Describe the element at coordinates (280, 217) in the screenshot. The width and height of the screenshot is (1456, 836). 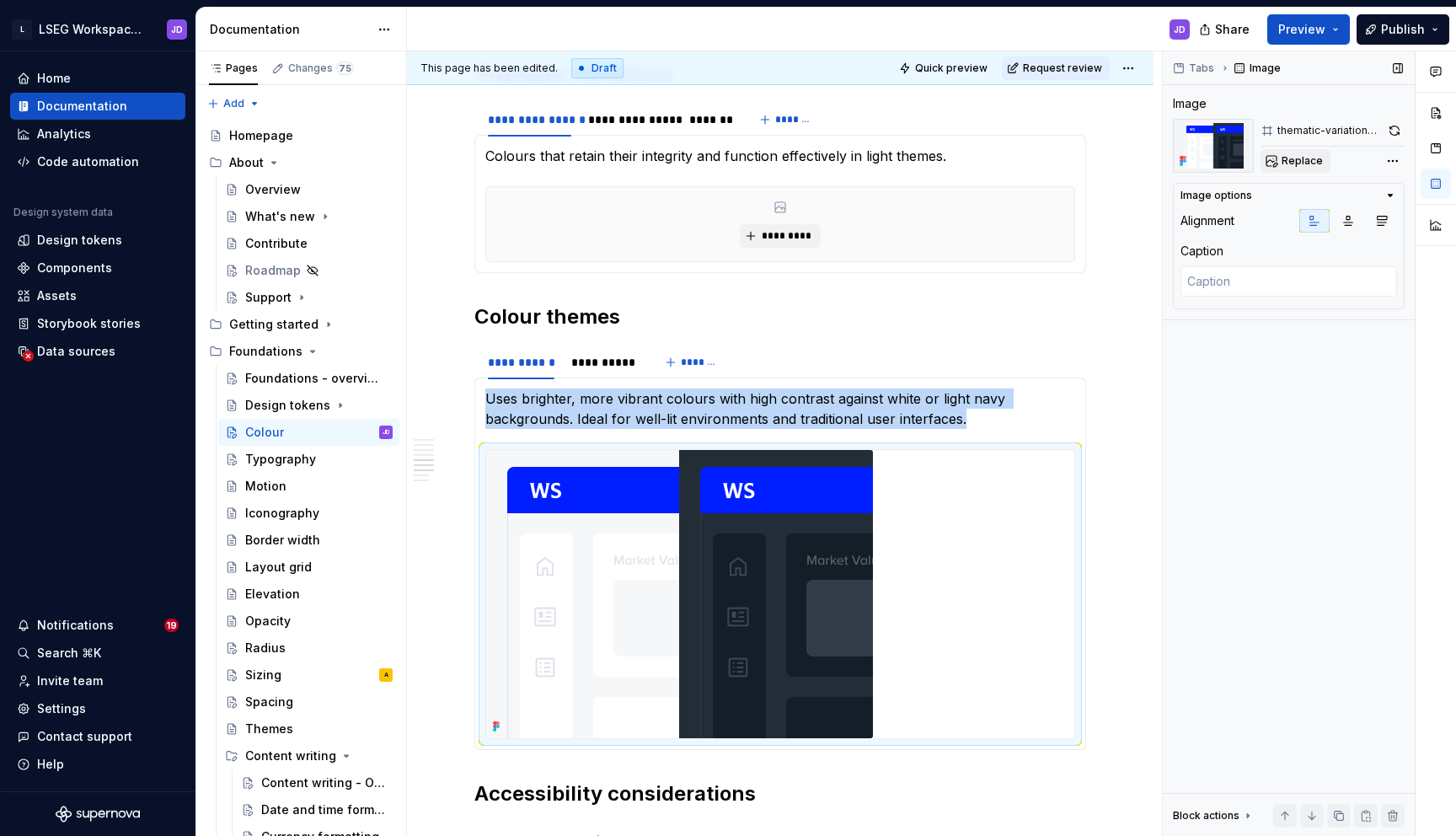
I see `div: What's new` at that location.